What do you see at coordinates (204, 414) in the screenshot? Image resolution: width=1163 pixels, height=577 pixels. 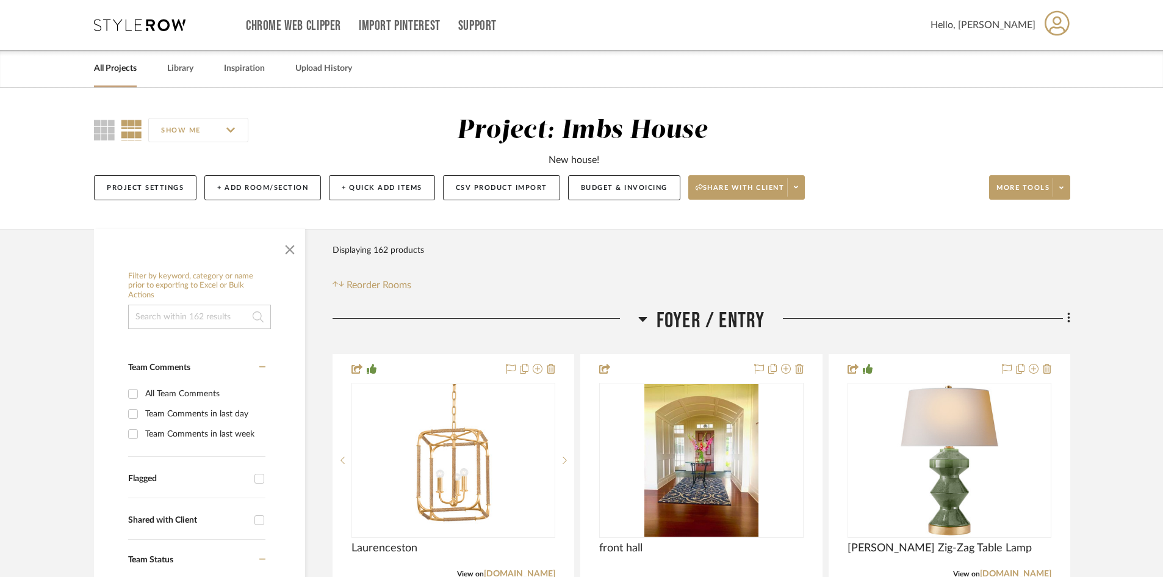 I see `div: Team Comments in last day` at bounding box center [204, 414].